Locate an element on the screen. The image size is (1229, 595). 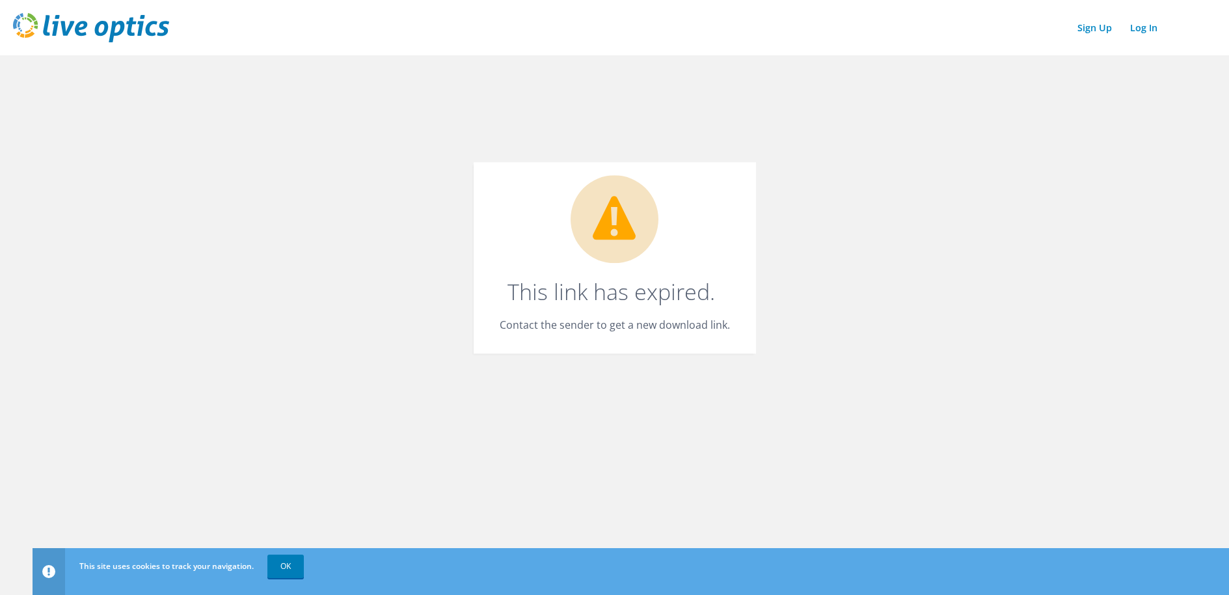
img: live_optics_svg.svg is located at coordinates (91, 27).